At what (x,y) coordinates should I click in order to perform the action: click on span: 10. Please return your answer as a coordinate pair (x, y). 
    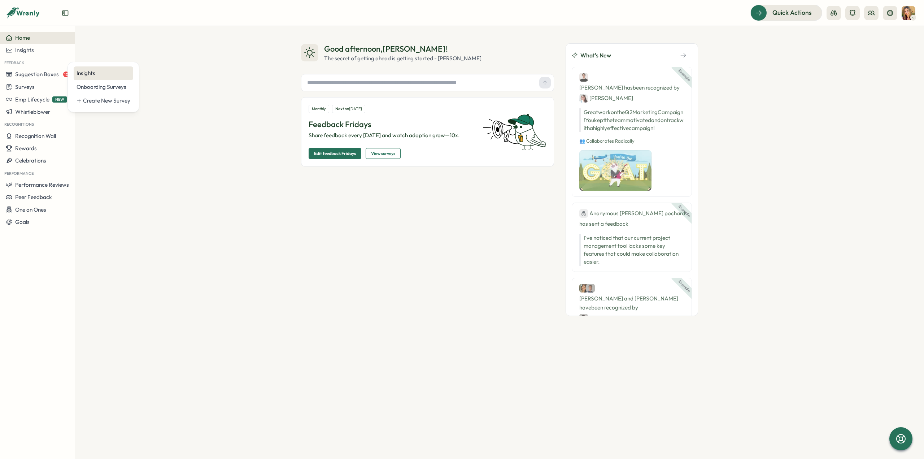
    Looking at the image, I should click on (66, 74).